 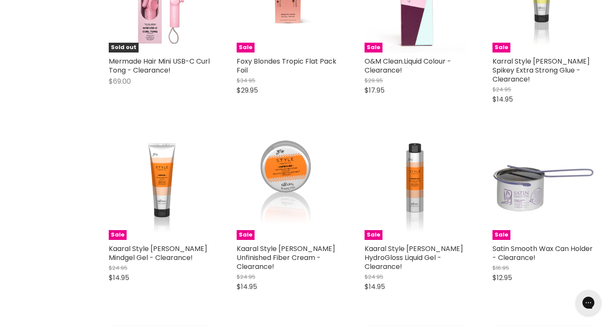 What do you see at coordinates (503, 277) in the screenshot?
I see `span: $12.95` at bounding box center [503, 277].